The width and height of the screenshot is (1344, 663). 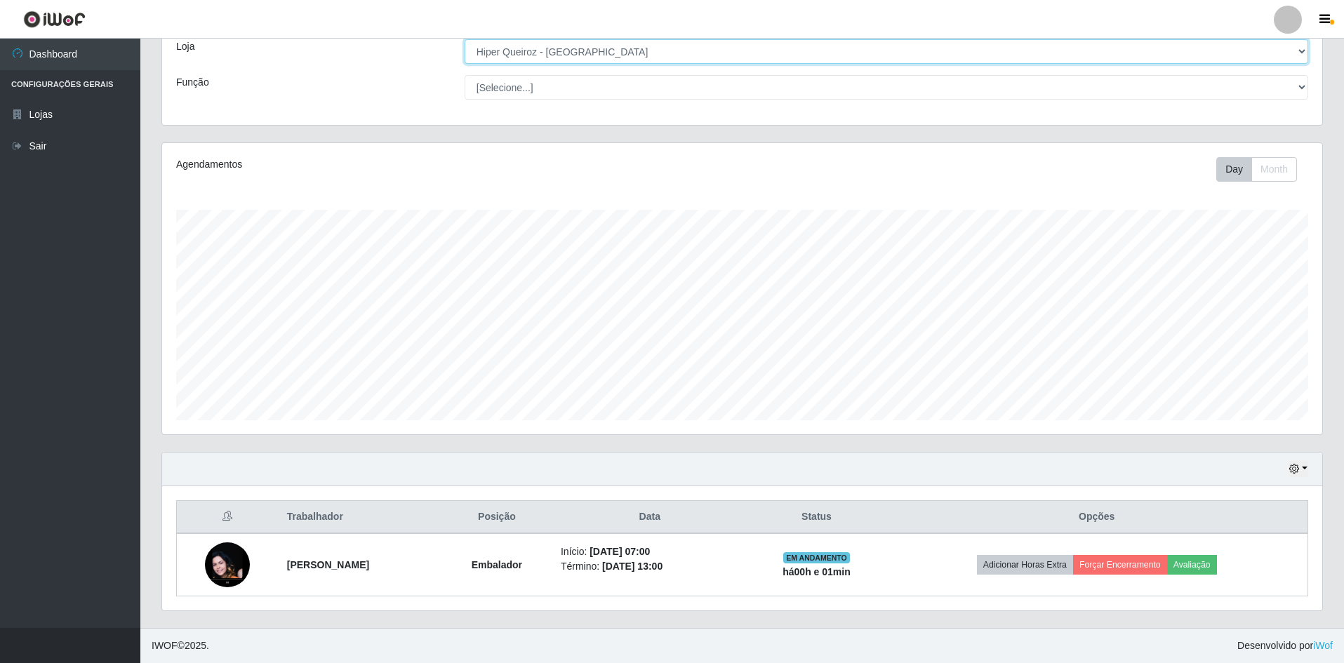 What do you see at coordinates (1256, 169) in the screenshot?
I see `div: First group` at bounding box center [1256, 169].